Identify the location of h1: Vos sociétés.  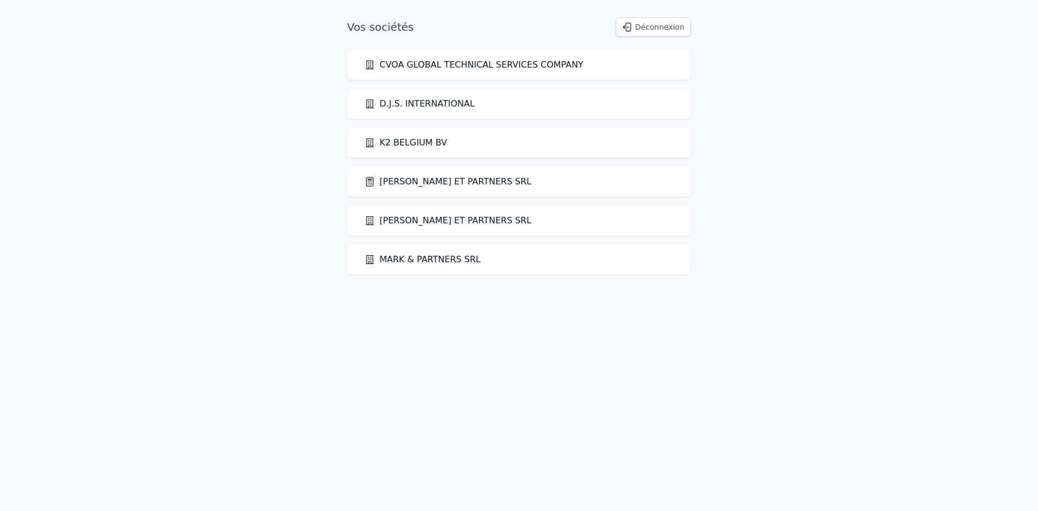
(380, 27).